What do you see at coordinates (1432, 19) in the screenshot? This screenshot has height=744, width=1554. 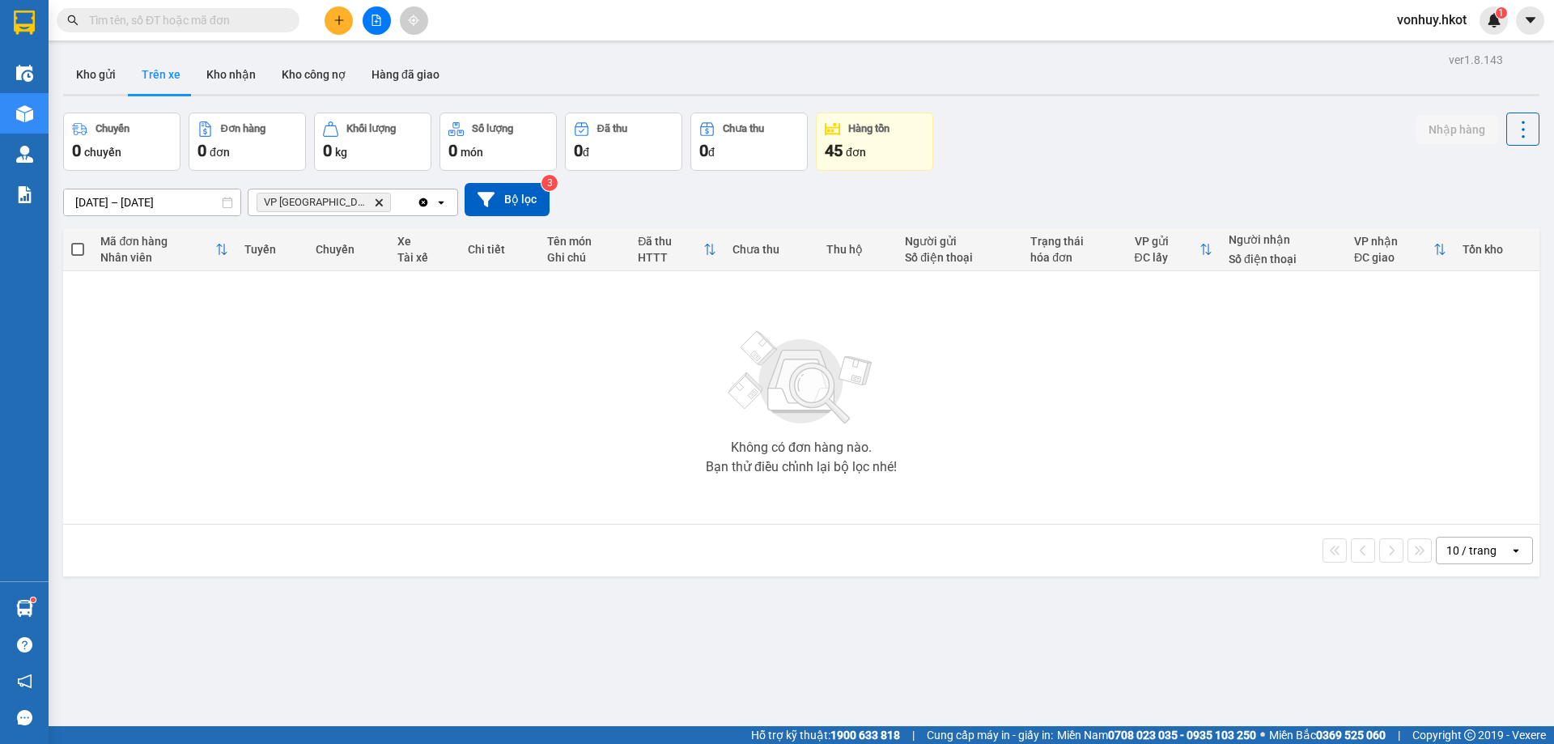 I see `span: vonhuy.hkot` at bounding box center [1432, 19].